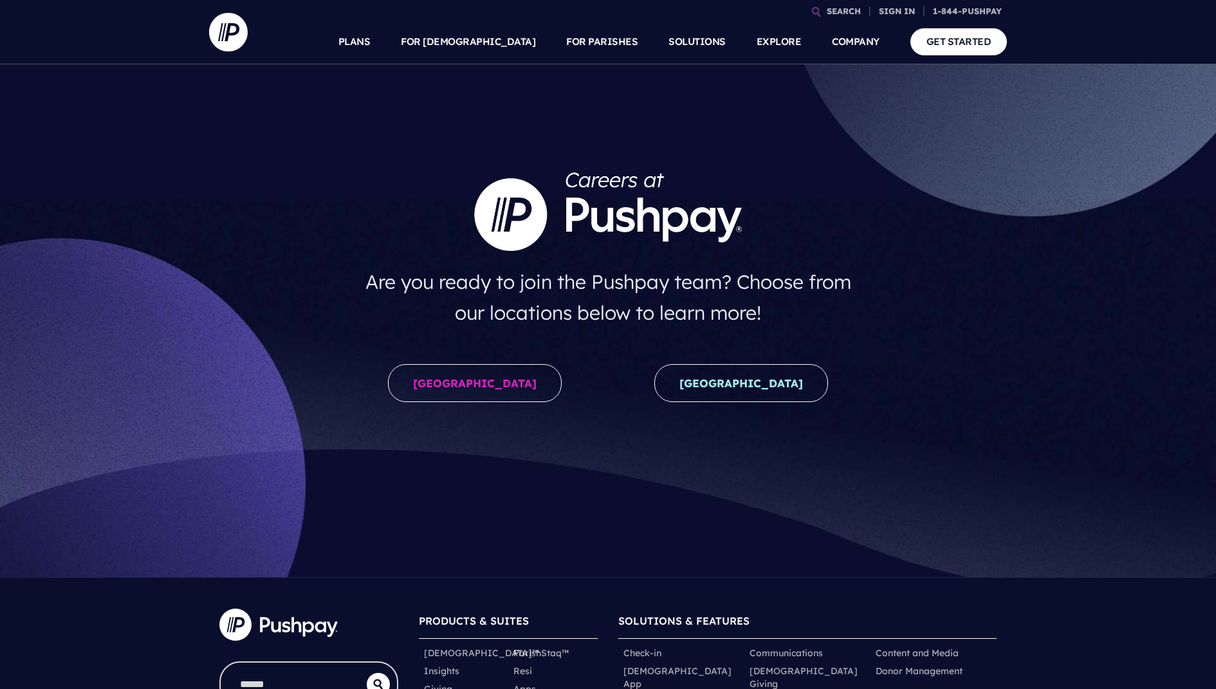 The height and width of the screenshot is (689, 1216). Describe the element at coordinates (697, 42) in the screenshot. I see `a: SOLUTIONS` at that location.